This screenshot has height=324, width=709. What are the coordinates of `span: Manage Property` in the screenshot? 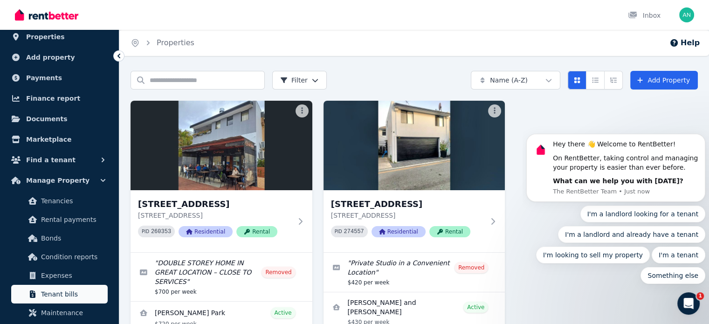 It's located at (58, 180).